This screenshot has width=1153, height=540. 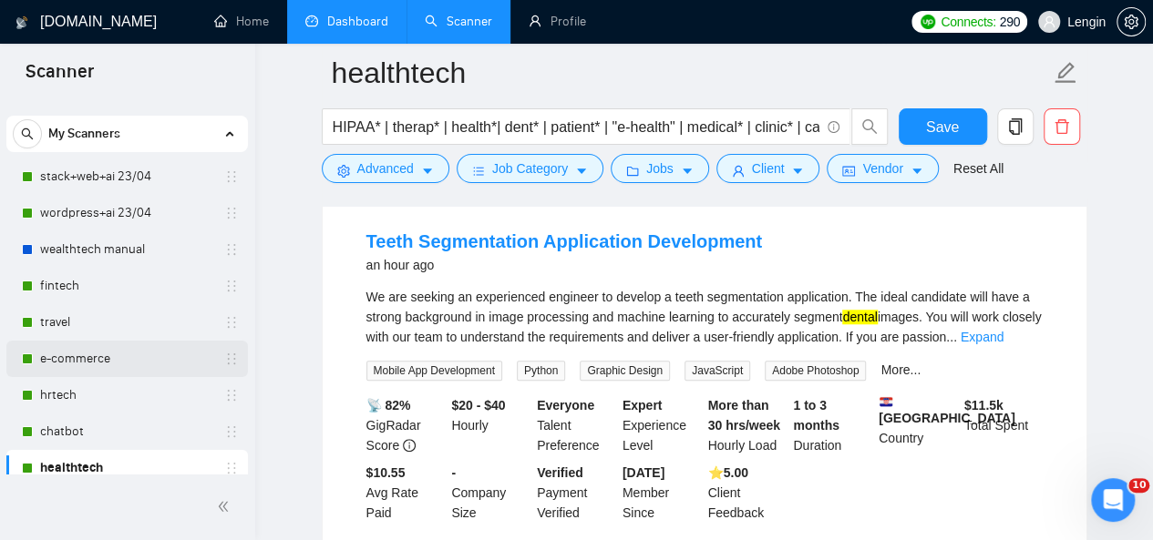 What do you see at coordinates (1065, 73) in the screenshot?
I see `span: edit` at bounding box center [1065, 73].